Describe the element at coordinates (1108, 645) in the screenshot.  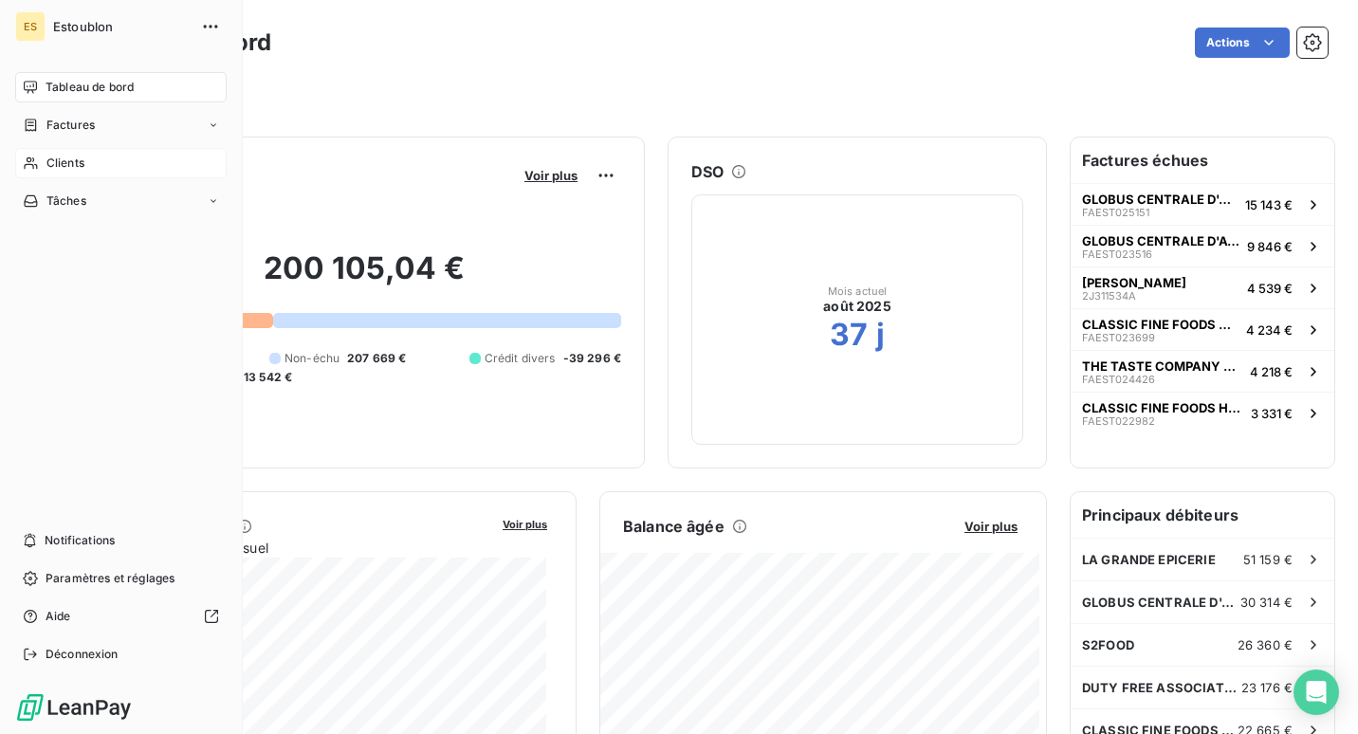
I see `span: S2FOOD` at that location.